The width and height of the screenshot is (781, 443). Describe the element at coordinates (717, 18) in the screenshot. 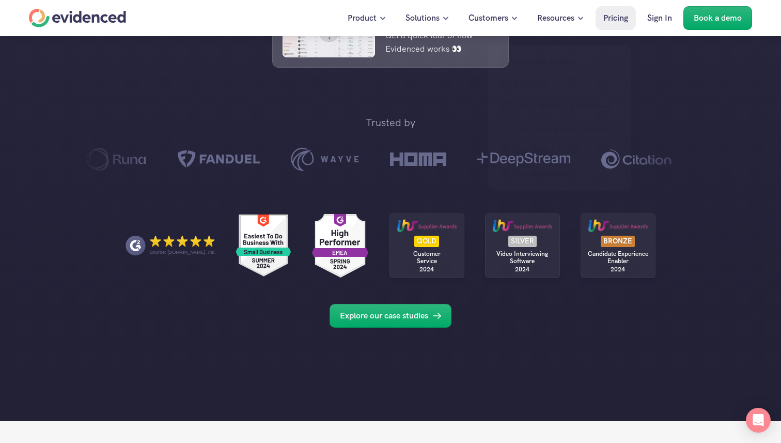

I see `p: Book a demo` at that location.